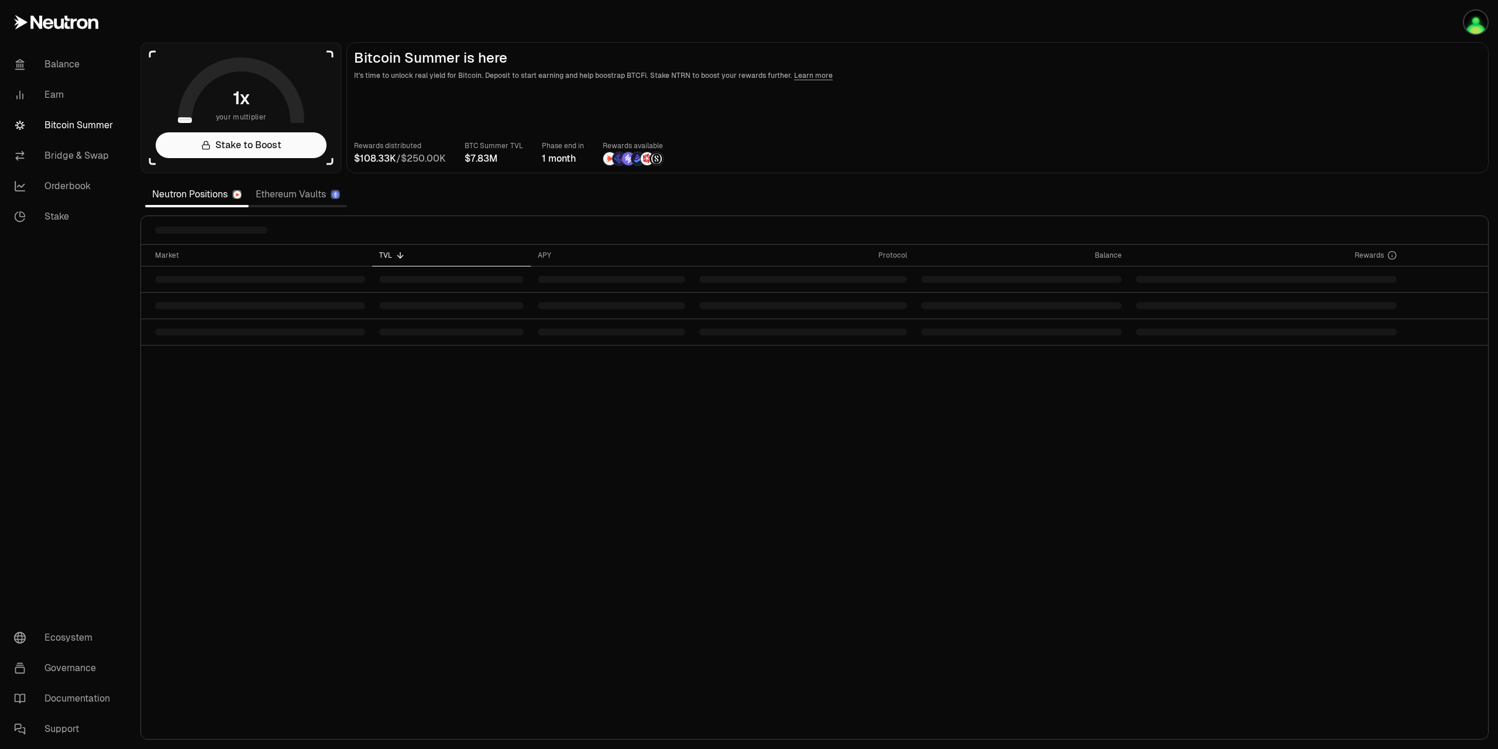  What do you see at coordinates (298, 194) in the screenshot?
I see `a: Ethereum Vaults` at bounding box center [298, 194].